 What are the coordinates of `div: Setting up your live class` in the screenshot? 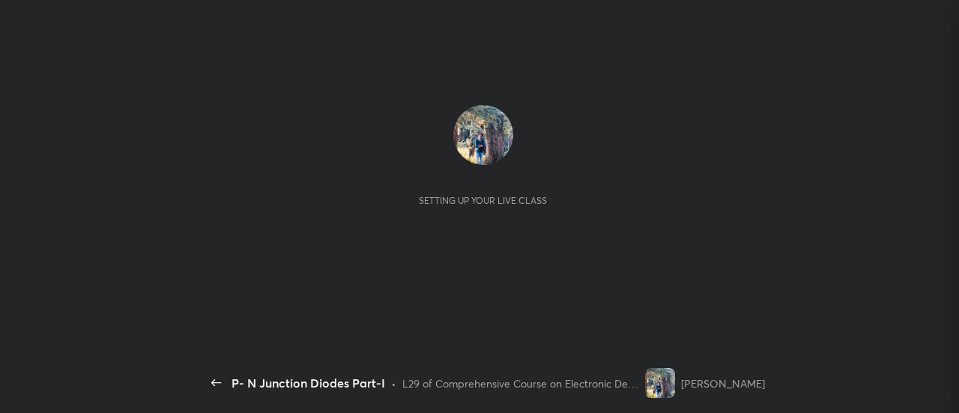 It's located at (483, 200).